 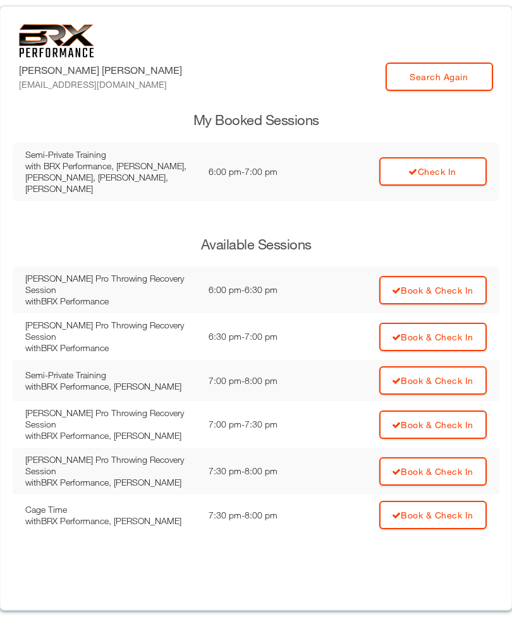 I want to click on img: 6f7da32581c89ca25d665dc3aae533e4f14fe3ef_original.svg, so click(x=56, y=40).